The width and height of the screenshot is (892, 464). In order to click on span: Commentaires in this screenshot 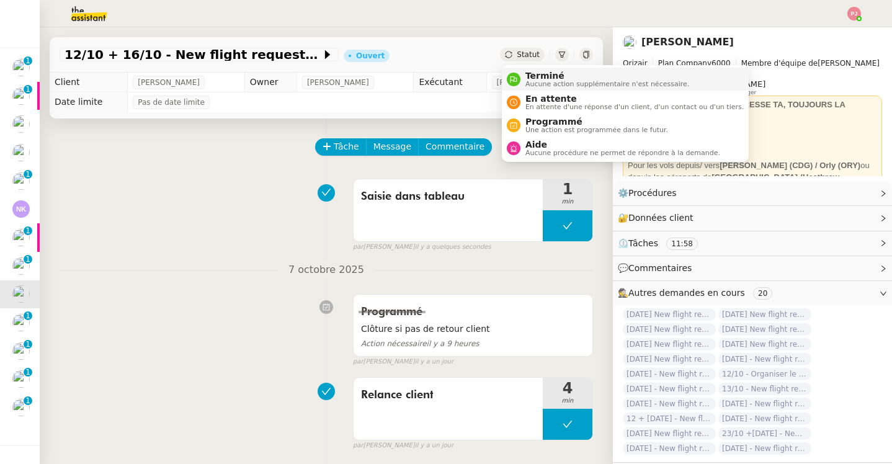, I will do `click(660, 268)`.